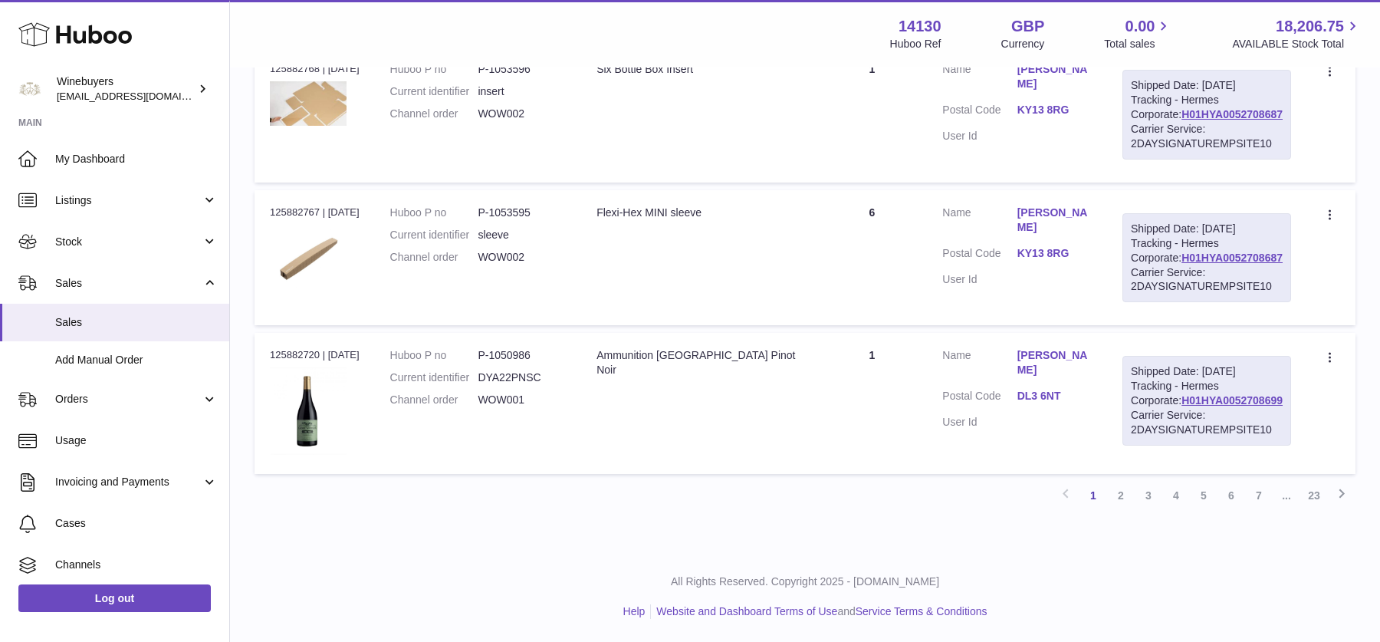  I want to click on span: 18,206.75, so click(1309, 26).